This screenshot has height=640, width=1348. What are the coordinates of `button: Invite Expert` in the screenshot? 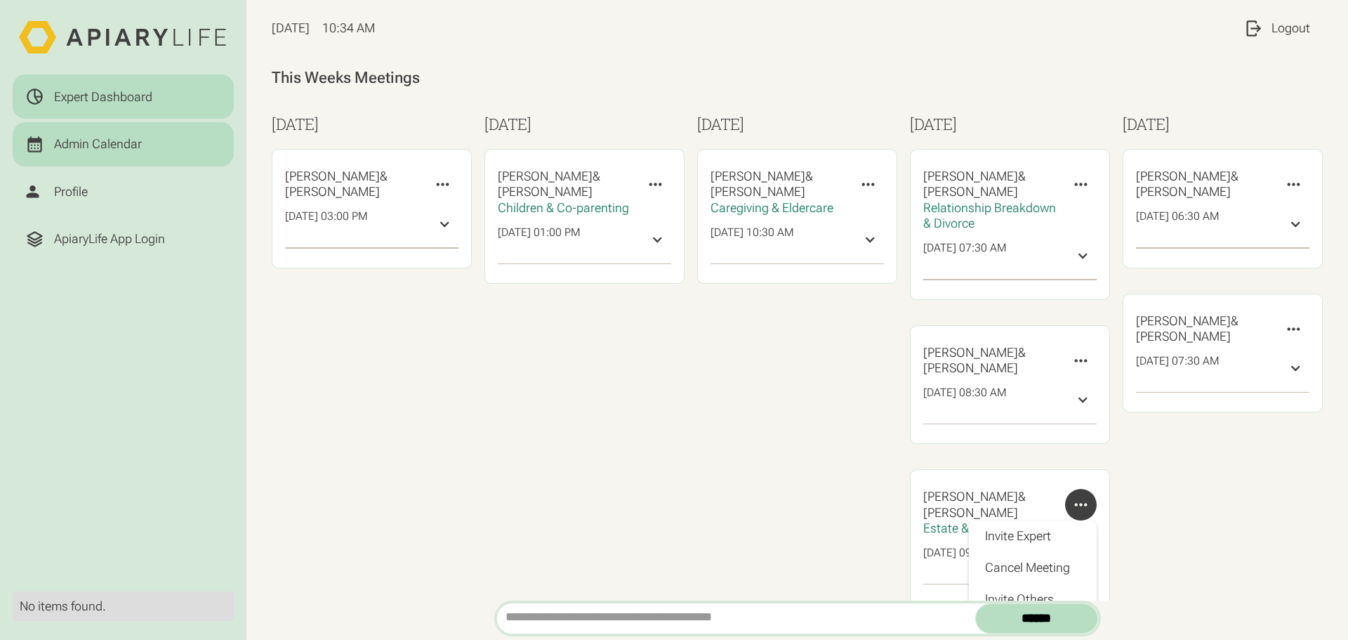 It's located at (1033, 536).